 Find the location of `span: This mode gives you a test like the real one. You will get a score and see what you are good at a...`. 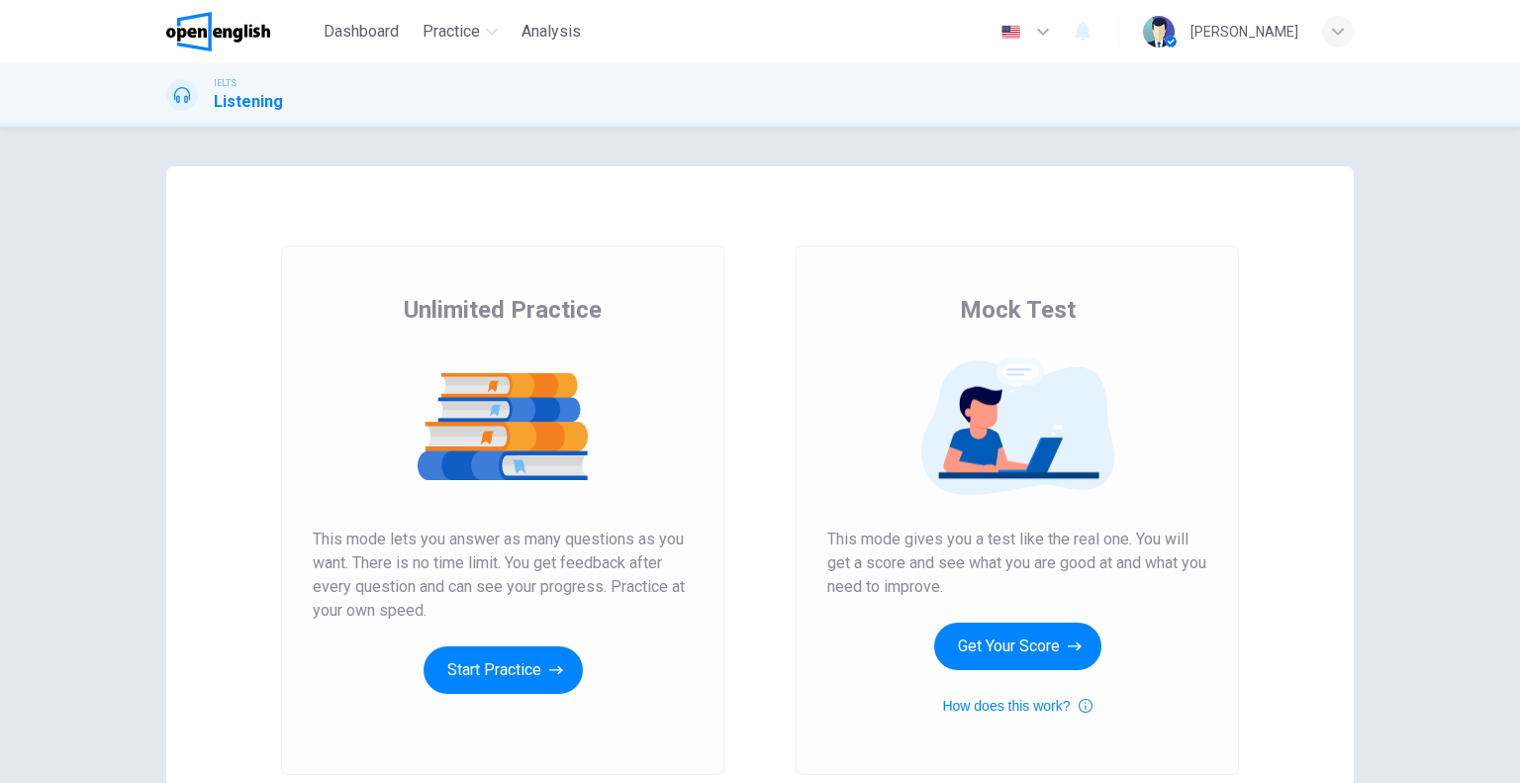

span: This mode gives you a test like the real one. You will get a score and see what you are good at a... is located at coordinates (1018, 563).